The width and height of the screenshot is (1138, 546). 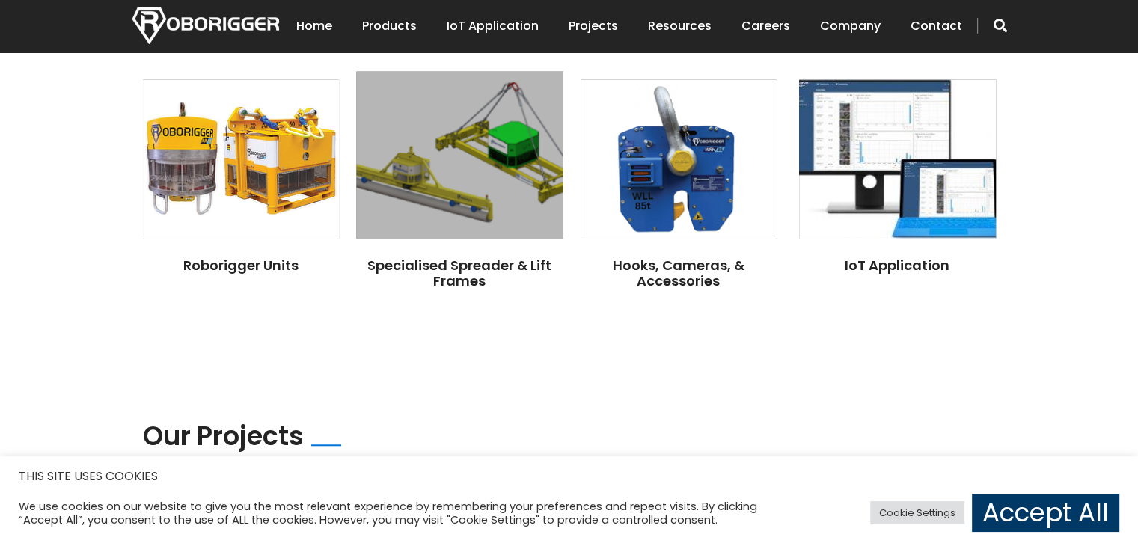 I want to click on a: Company, so click(x=850, y=26).